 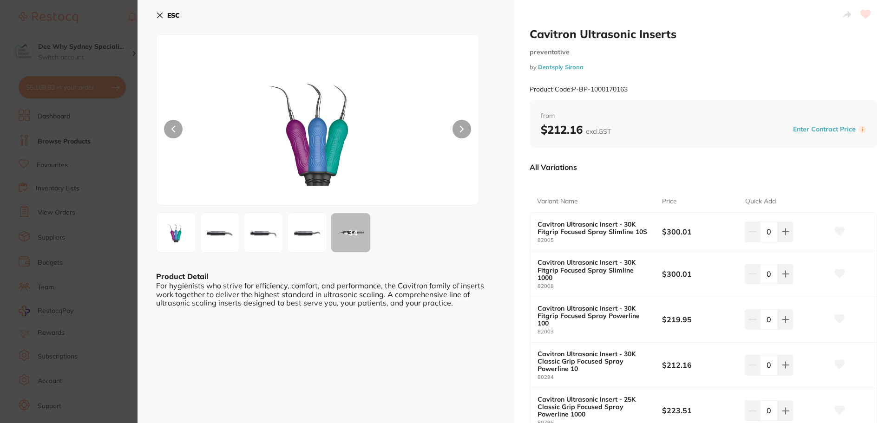 I want to click on small: 80294, so click(x=600, y=377).